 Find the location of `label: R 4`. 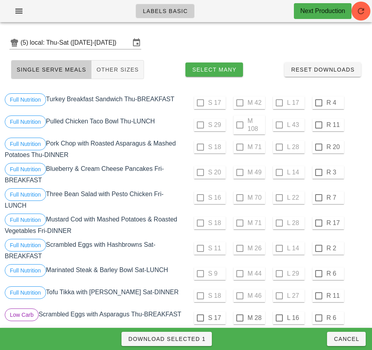

label: R 4 is located at coordinates (335, 103).